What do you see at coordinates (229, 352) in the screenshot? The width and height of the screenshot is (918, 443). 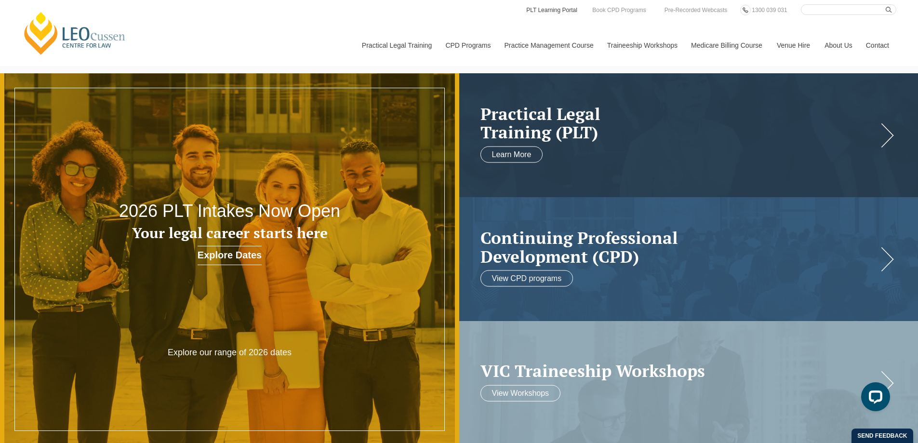 I see `p: Explore our range of 2026 dates` at bounding box center [229, 352].